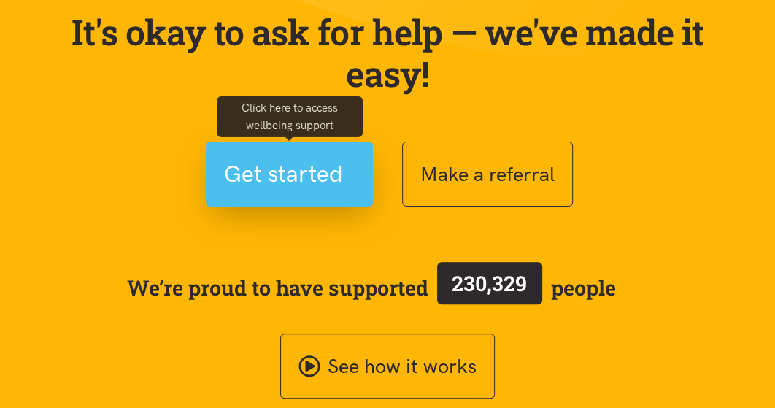 This screenshot has width=775, height=408. Describe the element at coordinates (387, 366) in the screenshot. I see `a: See how it works` at that location.